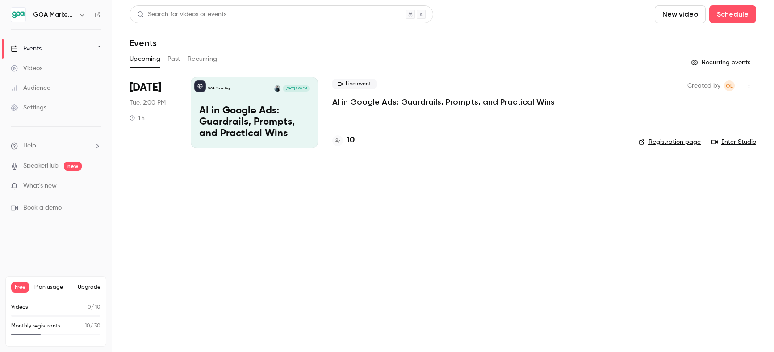 This screenshot has width=774, height=352. What do you see at coordinates (94, 307) in the screenshot?
I see `p: / 10` at bounding box center [94, 307].